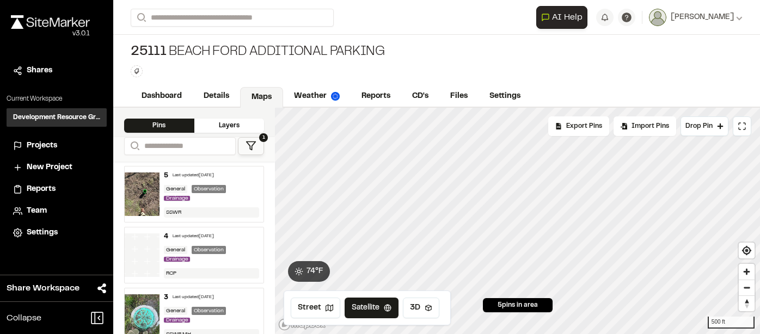 Image resolution: width=760 pixels, height=334 pixels. Describe the element at coordinates (315, 272) in the screenshot. I see `span: 74 ° F` at that location.